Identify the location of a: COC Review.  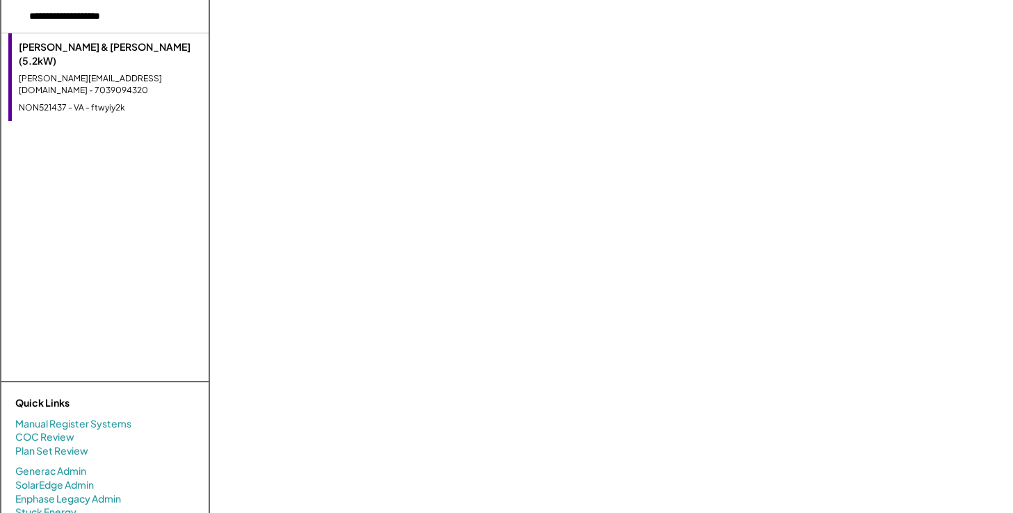
(44, 437).